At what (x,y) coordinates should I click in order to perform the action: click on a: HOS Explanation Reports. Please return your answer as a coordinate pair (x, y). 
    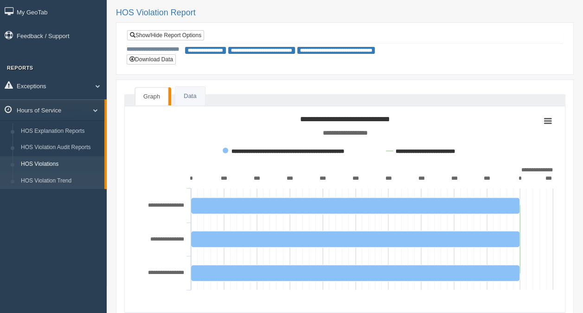
    Looking at the image, I should click on (60, 131).